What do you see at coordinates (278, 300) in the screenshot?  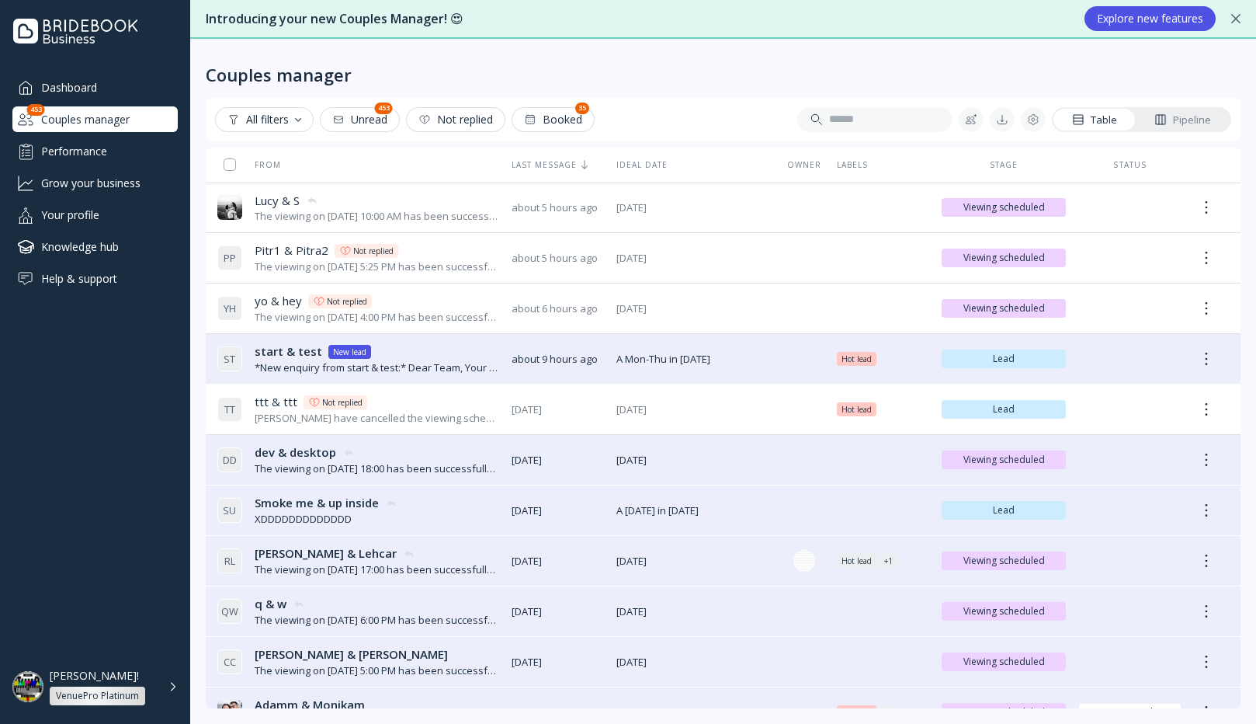 I see `span: yo & hey` at bounding box center [278, 300].